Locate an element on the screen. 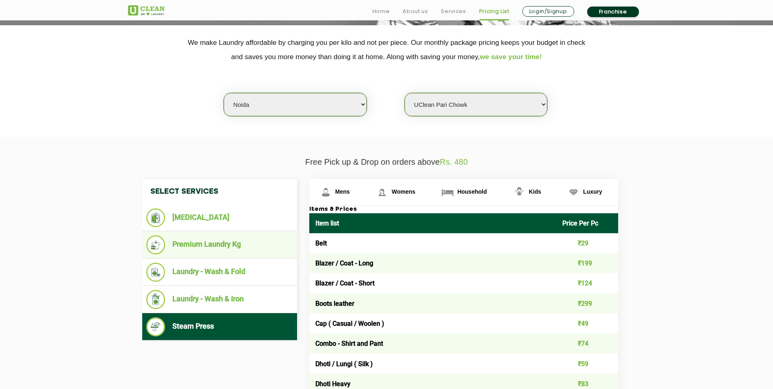  td: ₹199 is located at coordinates (587, 263).